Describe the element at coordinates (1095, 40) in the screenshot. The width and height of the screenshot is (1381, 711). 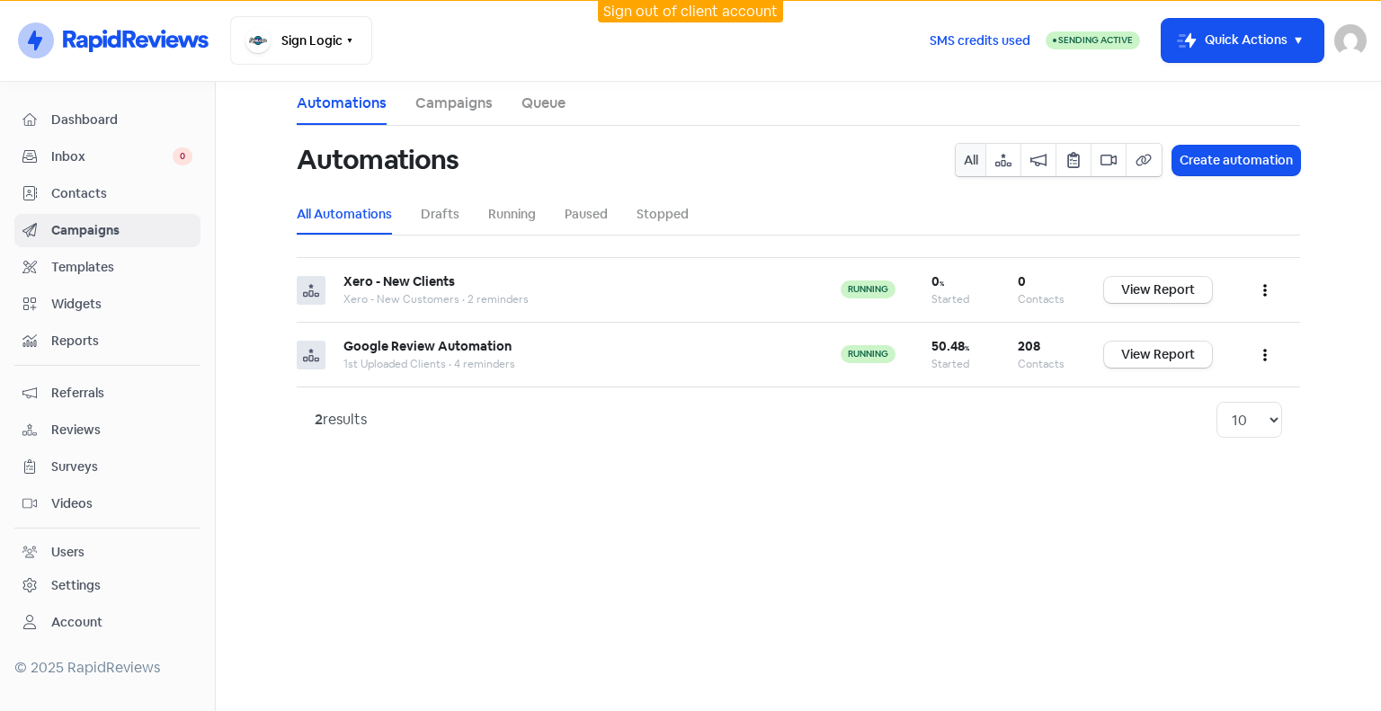
I see `span: Sending Active` at that location.